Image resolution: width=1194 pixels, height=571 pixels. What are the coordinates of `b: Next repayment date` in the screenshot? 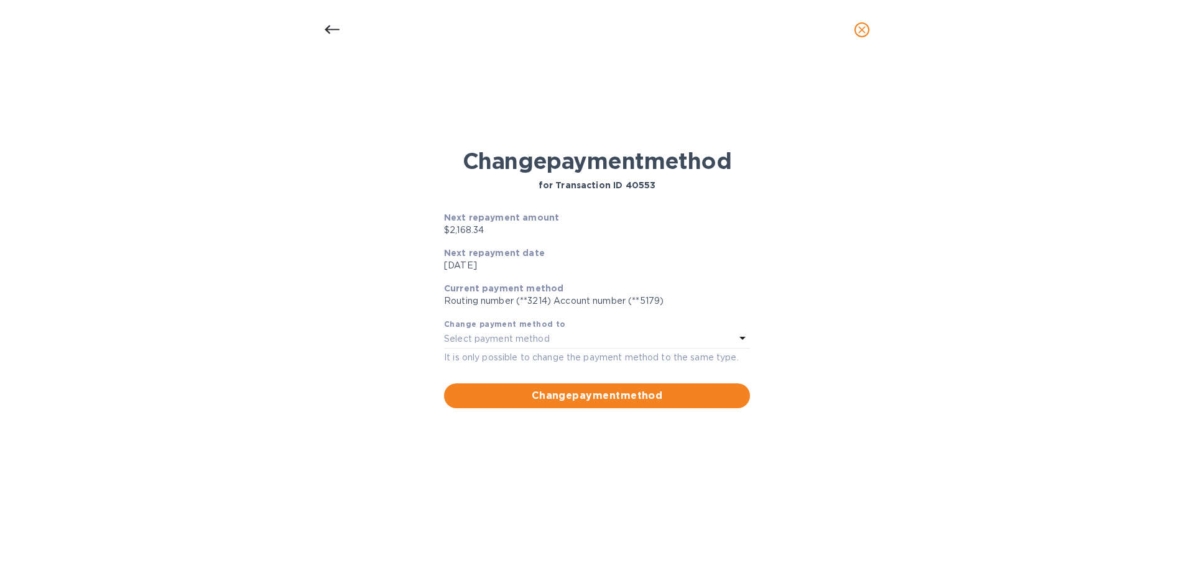 It's located at (494, 253).